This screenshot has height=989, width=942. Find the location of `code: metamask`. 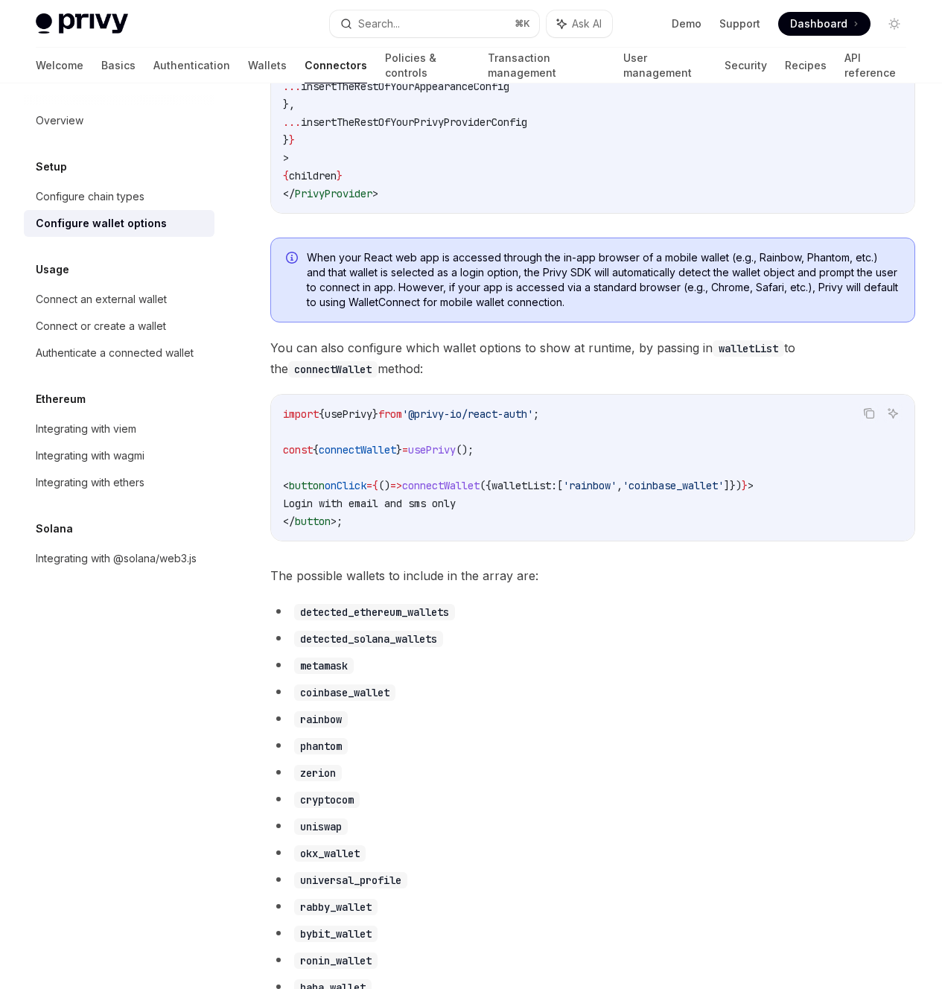

code: metamask is located at coordinates (324, 666).